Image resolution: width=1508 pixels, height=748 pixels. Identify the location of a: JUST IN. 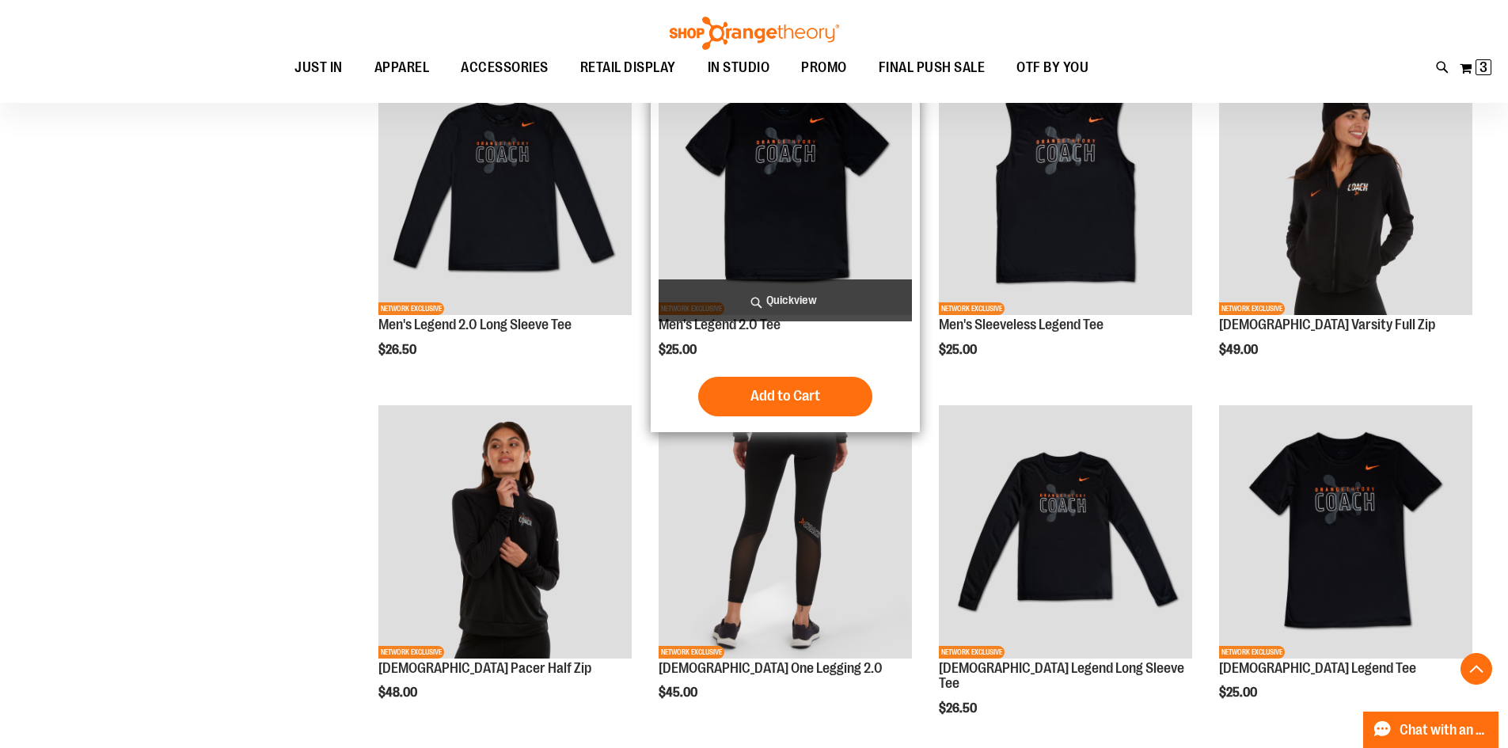
(318, 68).